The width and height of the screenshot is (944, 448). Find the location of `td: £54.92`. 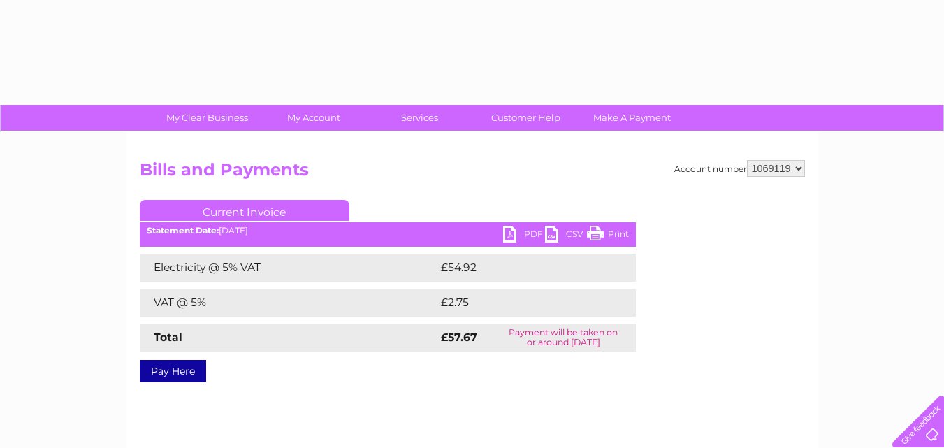

td: £54.92 is located at coordinates (523, 268).